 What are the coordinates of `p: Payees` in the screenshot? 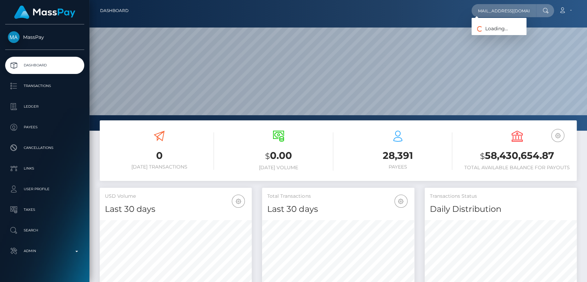 It's located at (45, 127).